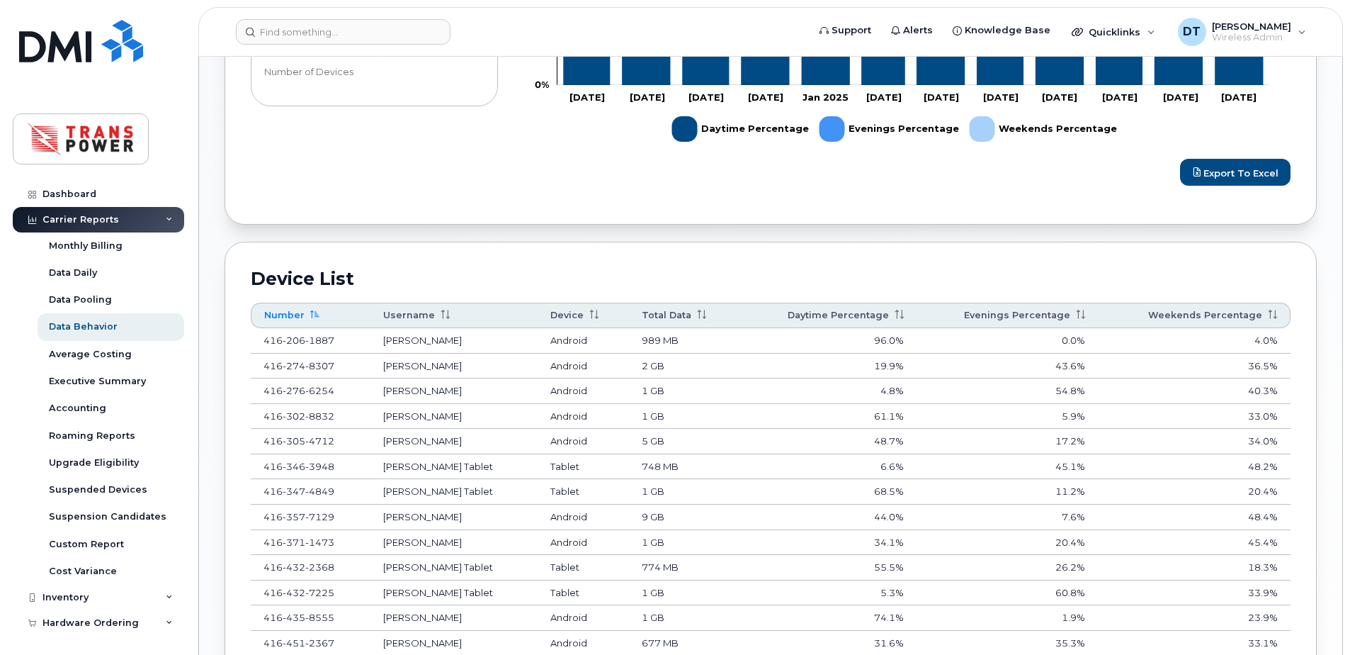 This screenshot has width=1350, height=655. I want to click on td: 55.5%, so click(829, 567).